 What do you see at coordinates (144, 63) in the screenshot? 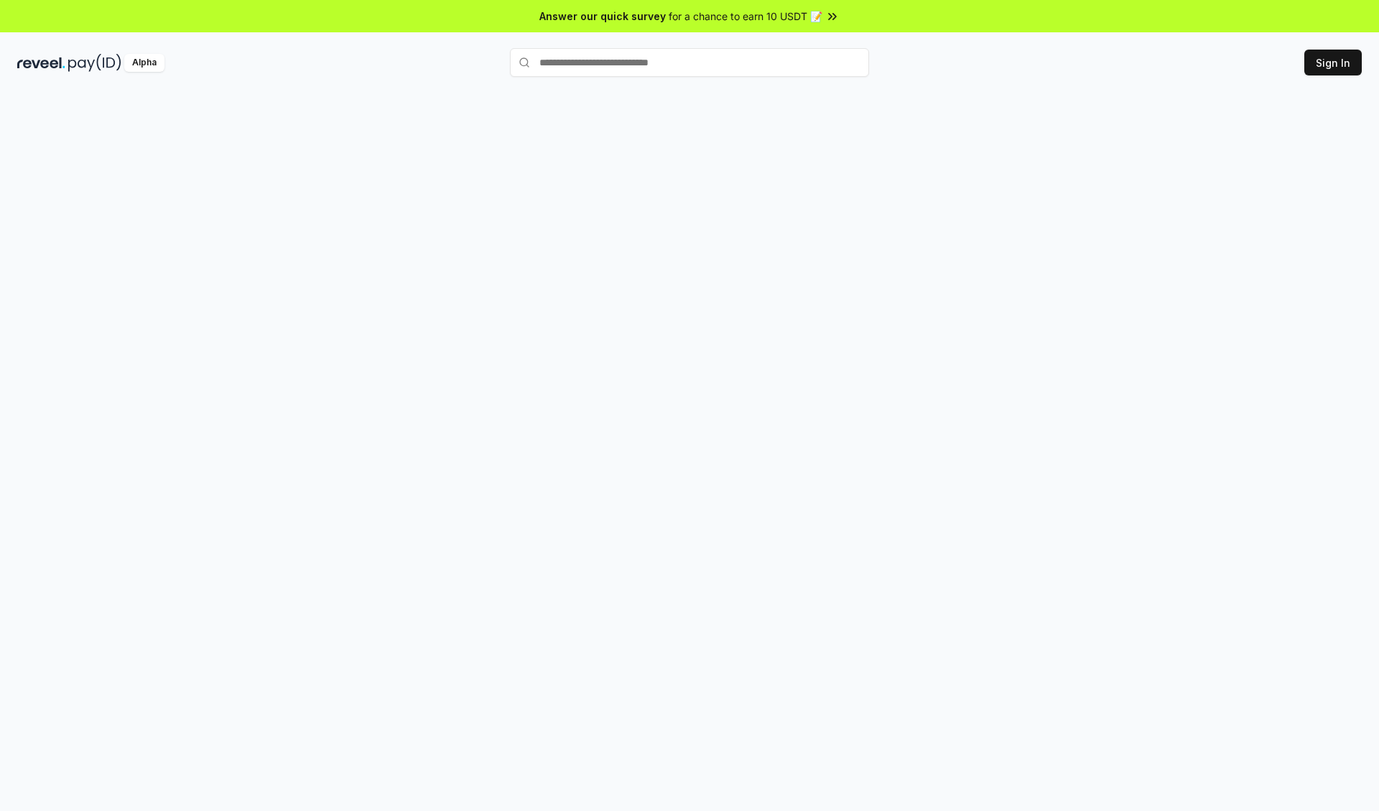
I see `div: Alpha` at bounding box center [144, 63].